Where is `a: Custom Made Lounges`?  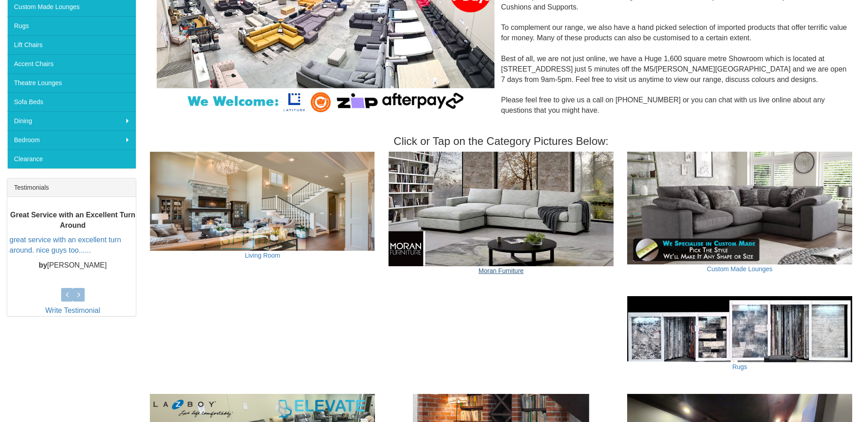
a: Custom Made Lounges is located at coordinates (740, 269).